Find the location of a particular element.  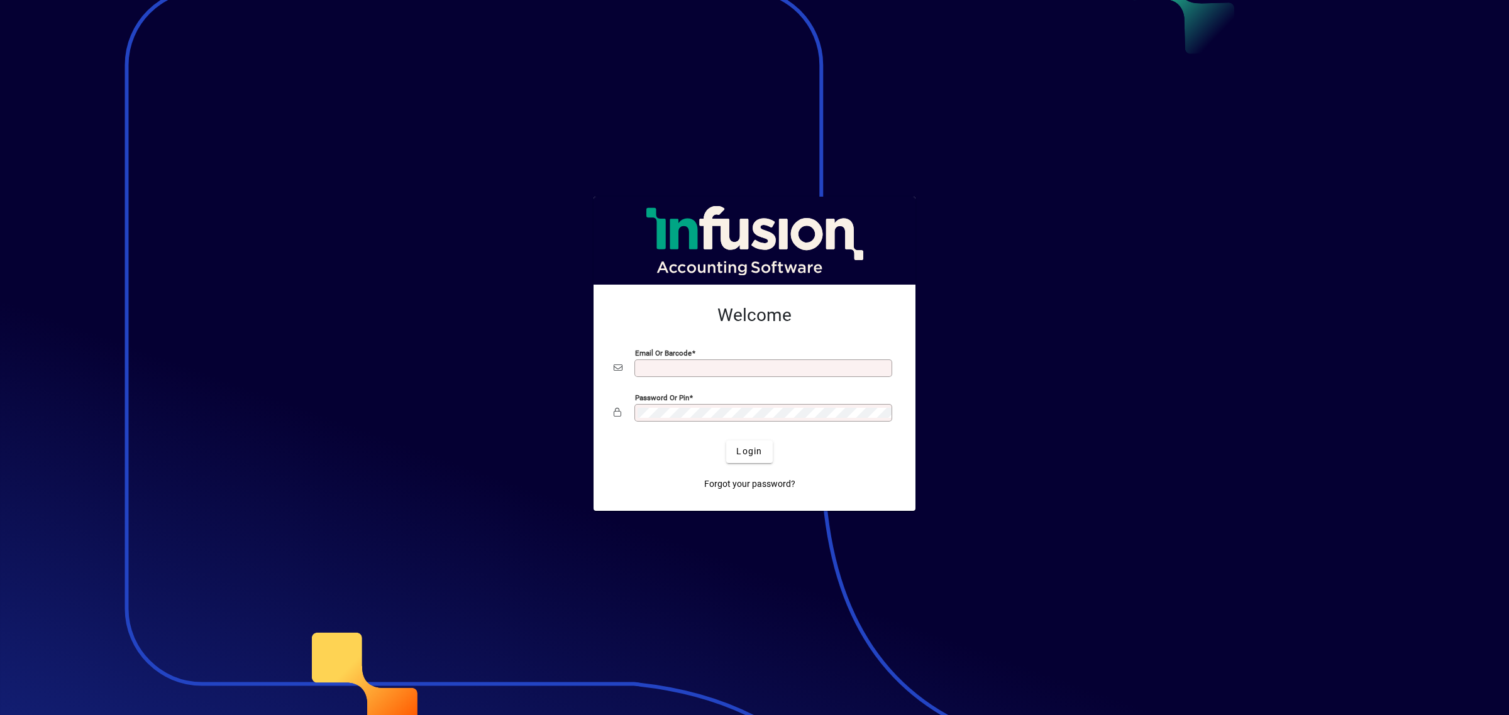

span: Forgot your password? is located at coordinates (749, 484).